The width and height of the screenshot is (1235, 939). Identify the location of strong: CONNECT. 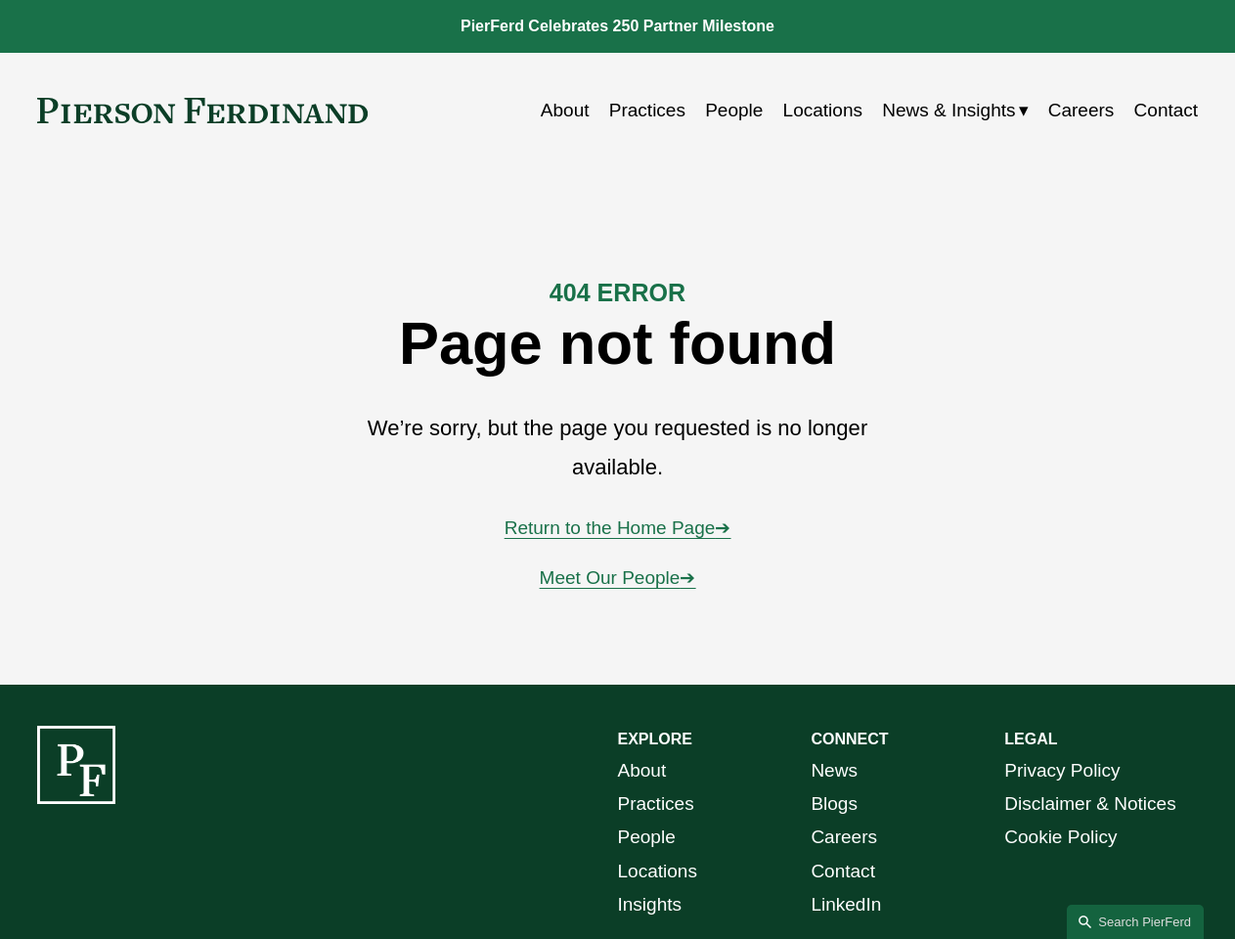
(849, 738).